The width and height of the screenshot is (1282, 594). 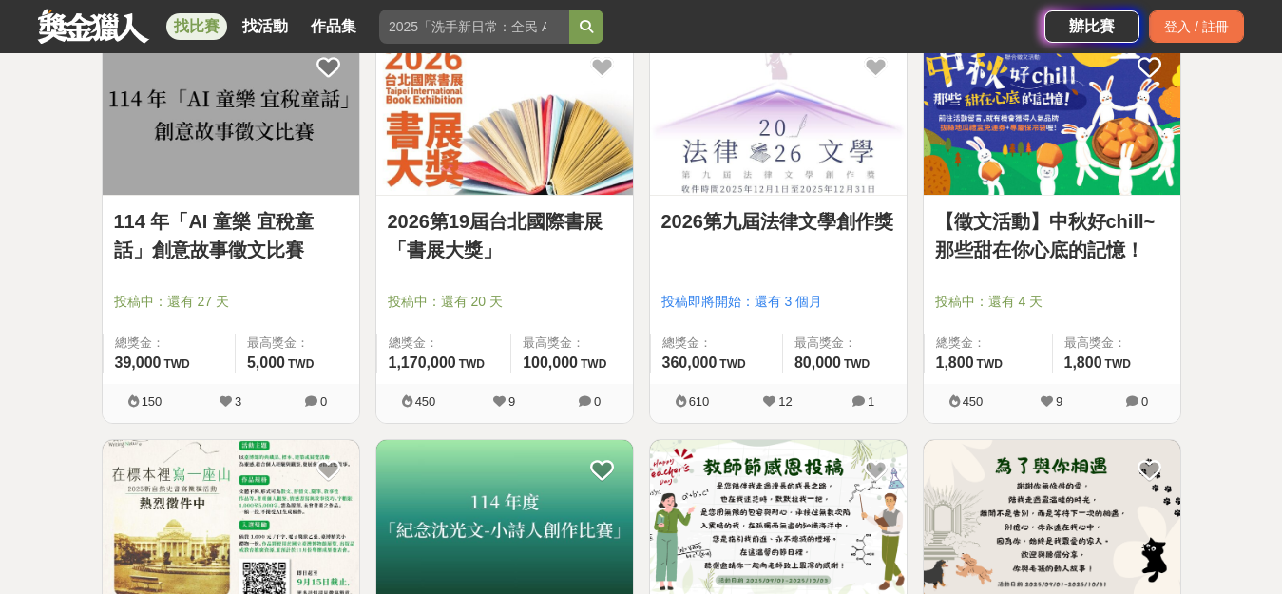 What do you see at coordinates (138, 362) in the screenshot?
I see `span: 39,000` at bounding box center [138, 362].